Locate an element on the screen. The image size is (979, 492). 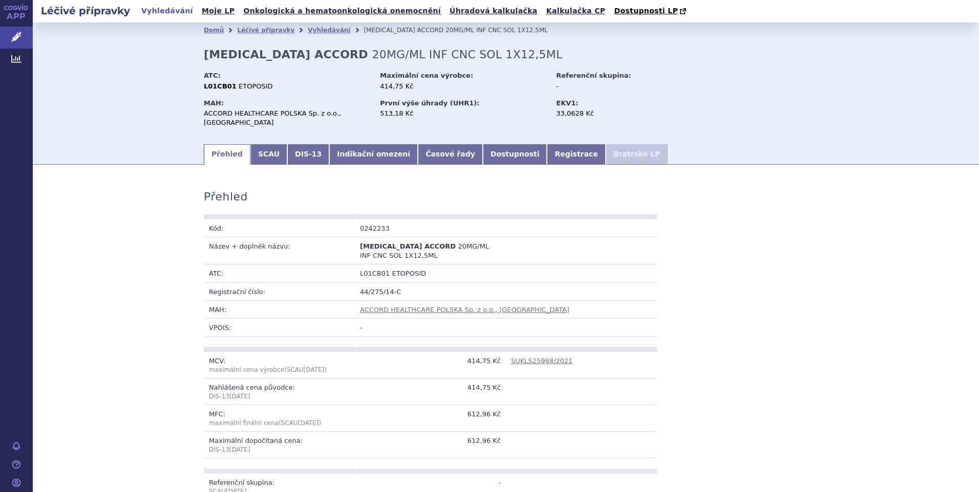
h3: Přehled is located at coordinates (226, 197).